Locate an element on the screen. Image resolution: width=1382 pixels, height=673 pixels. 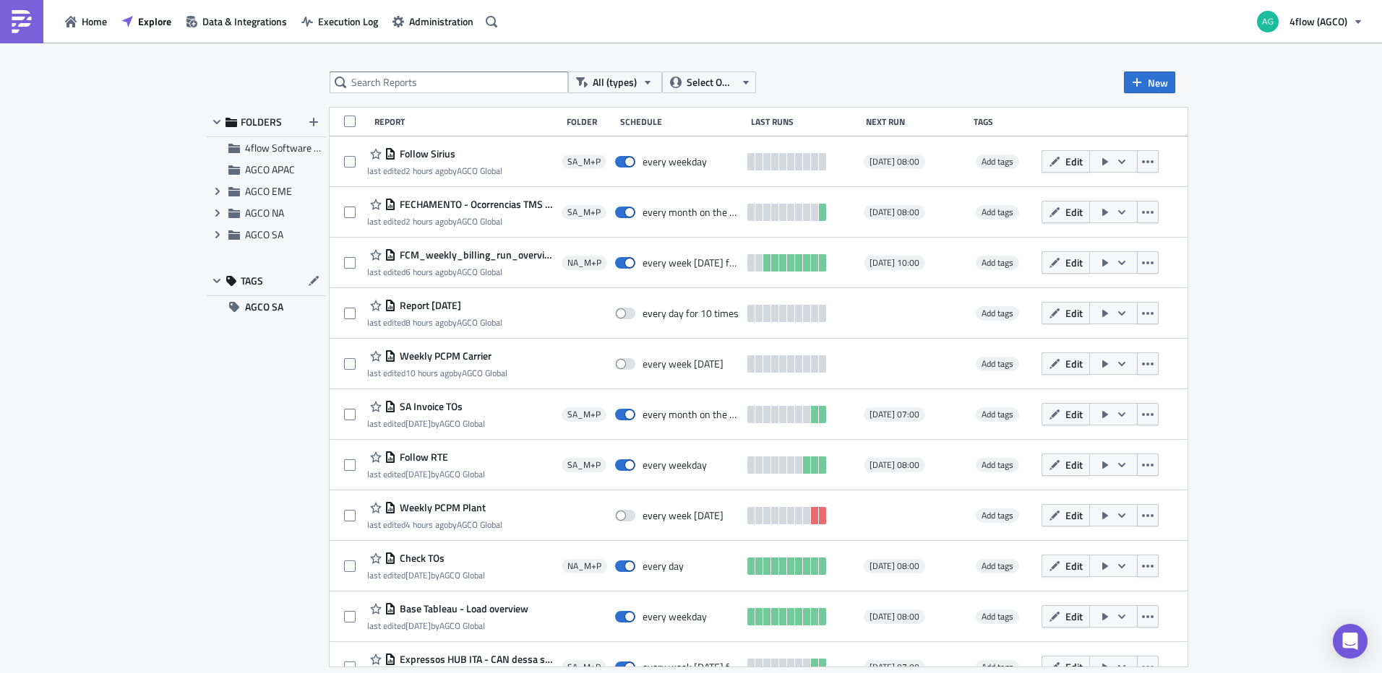
button: Select Owner is located at coordinates (709, 82).